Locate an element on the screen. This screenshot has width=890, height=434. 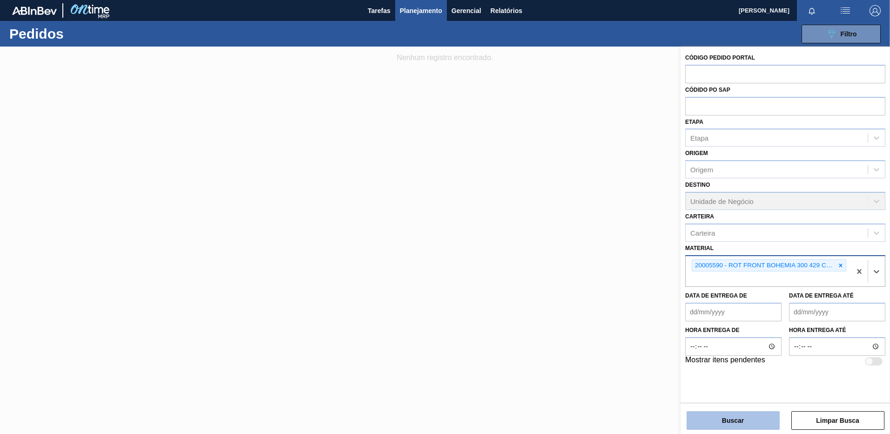
label: Carteira is located at coordinates (699, 216).